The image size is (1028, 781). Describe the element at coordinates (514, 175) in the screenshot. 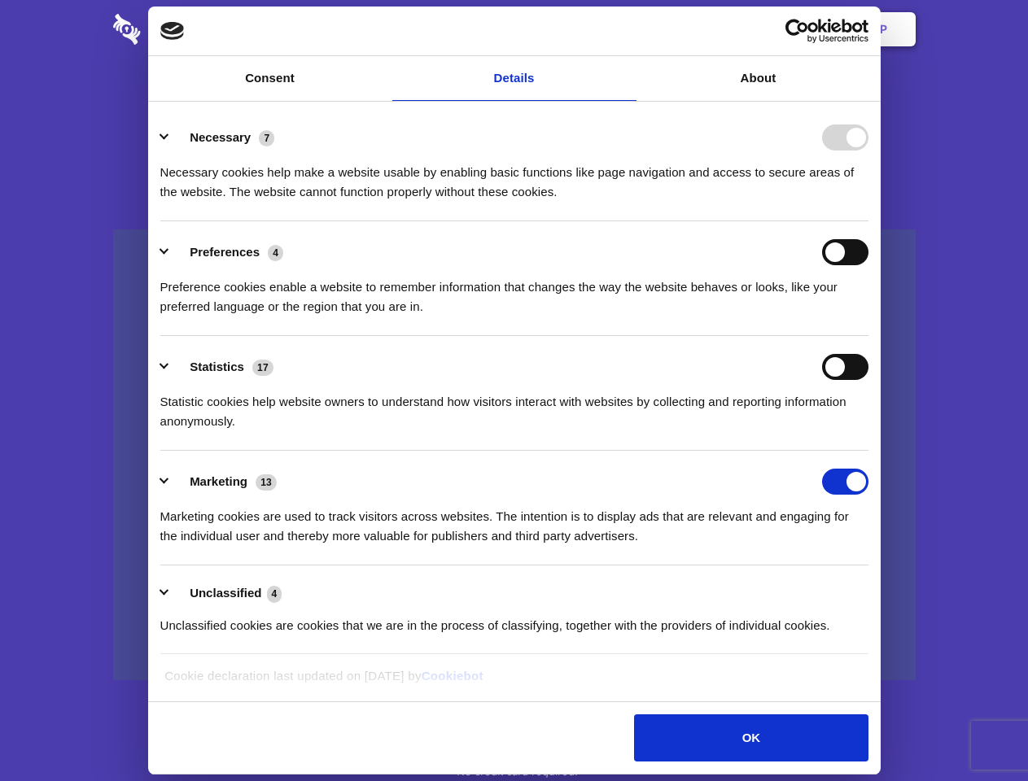

I see `h4: Auto-redaction of sensitive data, encrypted data sharing and self-destructing private chats. Shar...` at that location.